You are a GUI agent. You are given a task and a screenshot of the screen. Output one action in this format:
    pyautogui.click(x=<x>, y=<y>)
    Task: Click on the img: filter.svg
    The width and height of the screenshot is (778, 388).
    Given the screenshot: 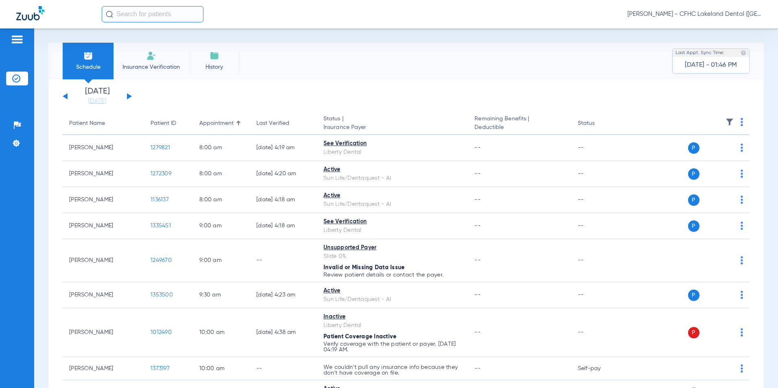 What is the action you would take?
    pyautogui.click(x=730, y=122)
    